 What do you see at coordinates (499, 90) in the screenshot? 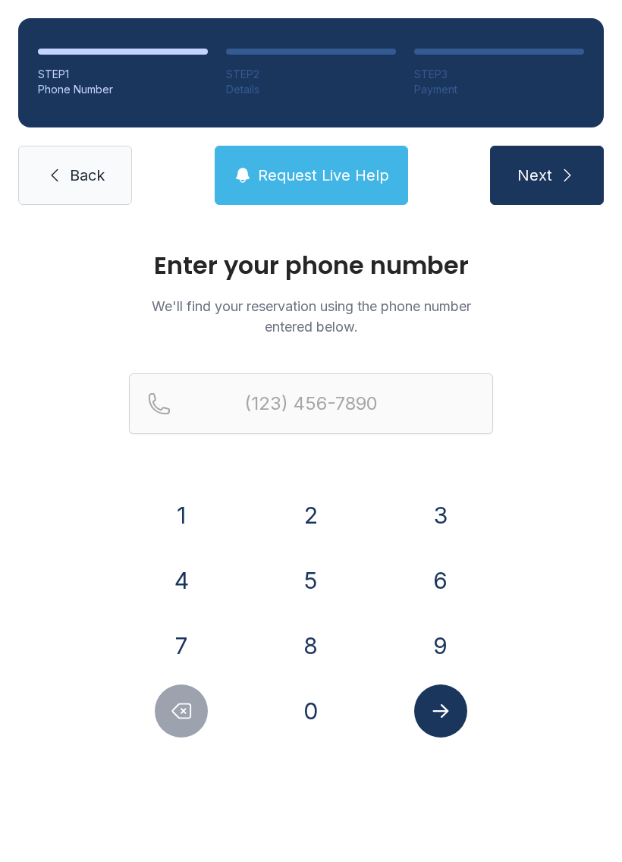
I see `div: Payment` at bounding box center [499, 90].